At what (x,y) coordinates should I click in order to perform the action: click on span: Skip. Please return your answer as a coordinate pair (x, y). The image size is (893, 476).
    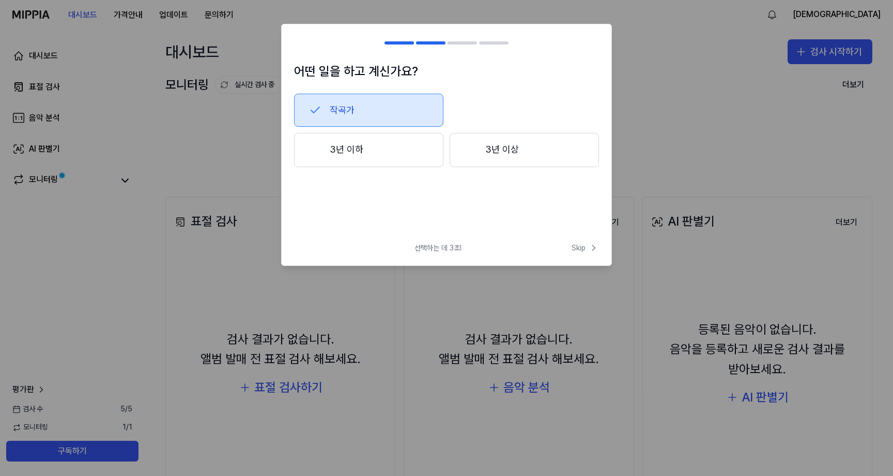
    Looking at the image, I should click on (585, 248).